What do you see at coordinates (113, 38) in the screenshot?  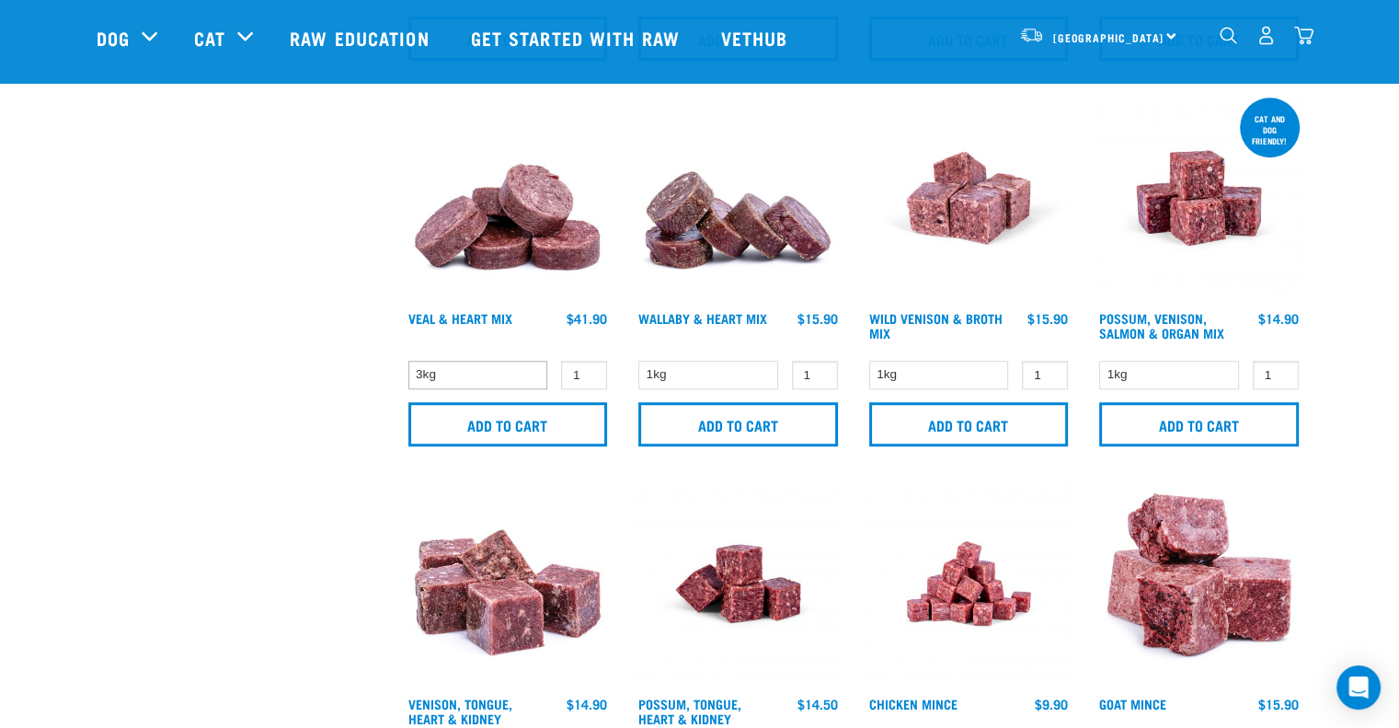 I see `a: Dog` at bounding box center [113, 38].